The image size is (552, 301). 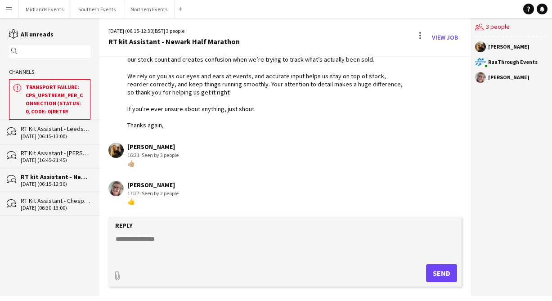 I want to click on div: 17:27, so click(x=153, y=193).